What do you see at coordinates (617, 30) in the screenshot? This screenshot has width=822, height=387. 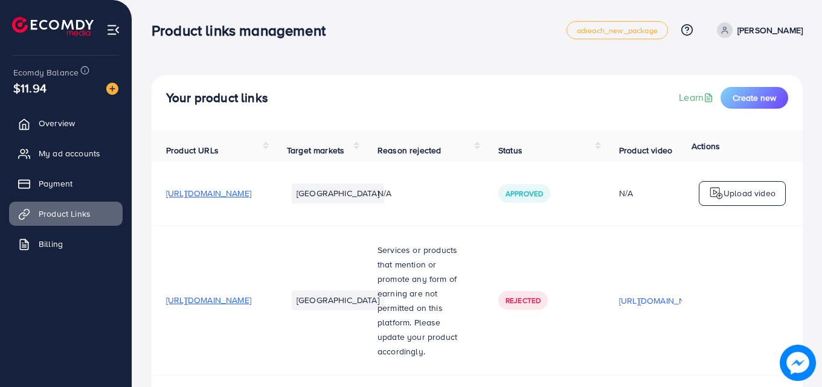 I see `span: adreach_new_package` at bounding box center [617, 30].